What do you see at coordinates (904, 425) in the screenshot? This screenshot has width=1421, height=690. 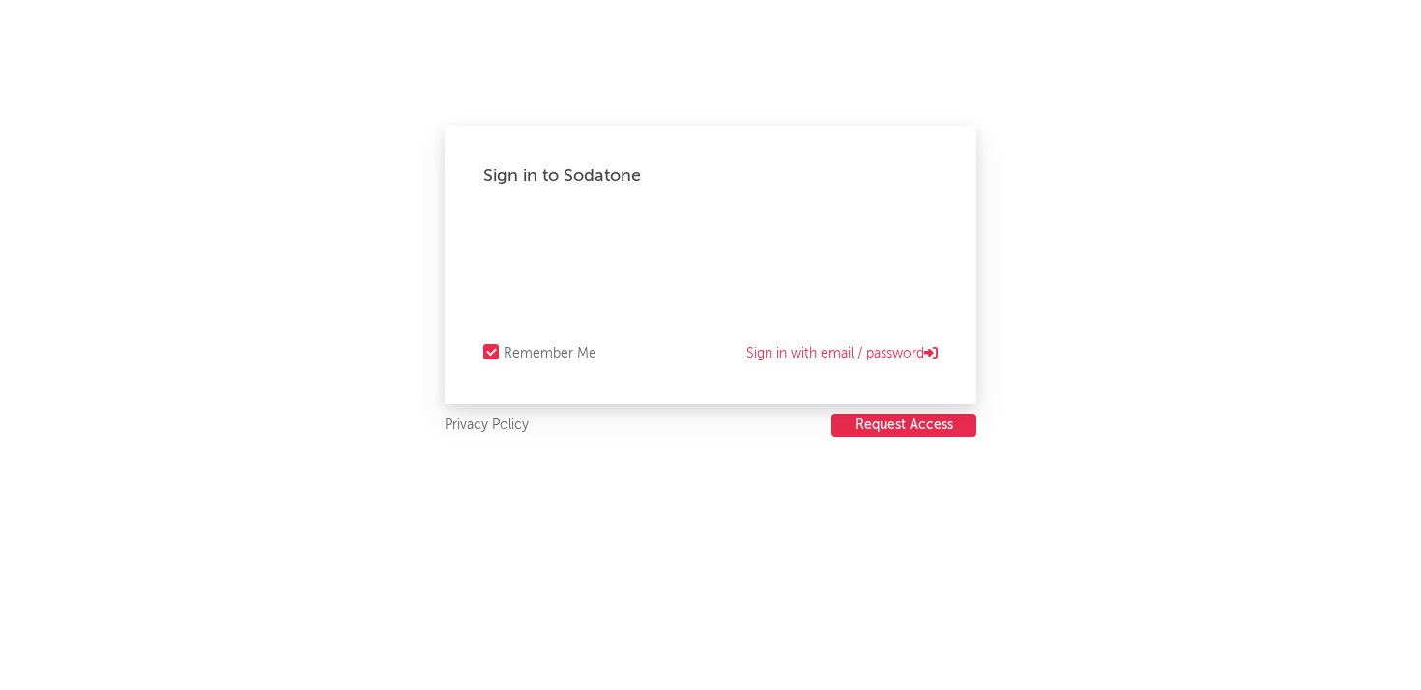 I see `button: Request Access` at bounding box center [904, 425].